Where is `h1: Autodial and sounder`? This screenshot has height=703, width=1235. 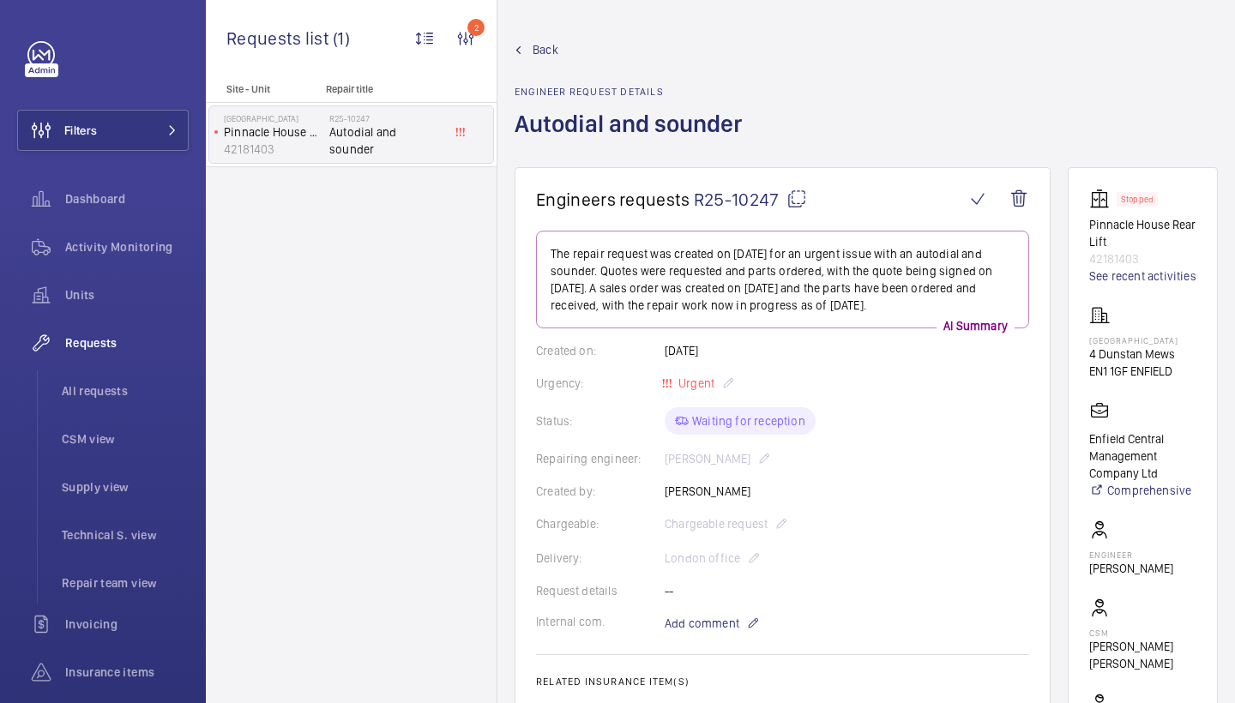 h1: Autodial and sounder is located at coordinates (633, 137).